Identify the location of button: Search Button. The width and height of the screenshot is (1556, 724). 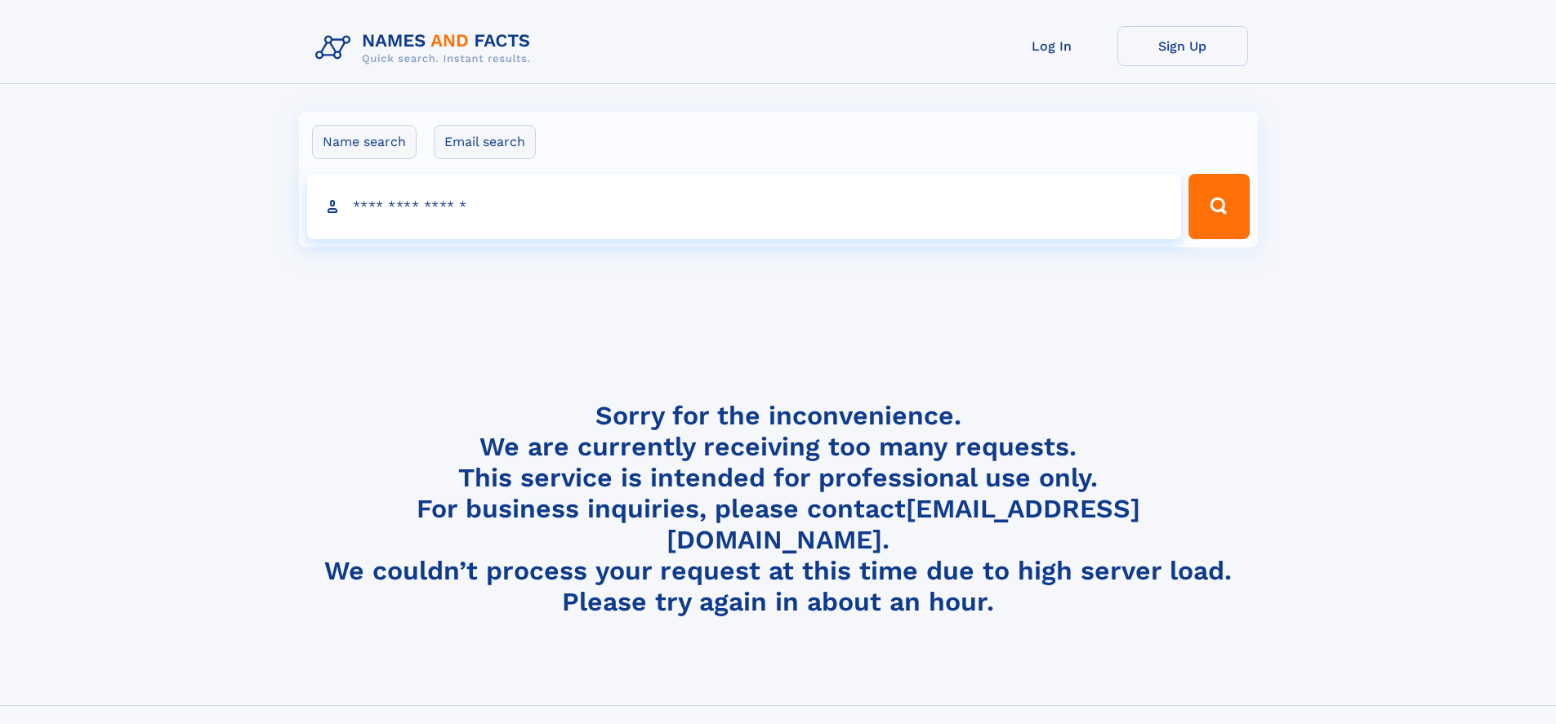
(1218, 207).